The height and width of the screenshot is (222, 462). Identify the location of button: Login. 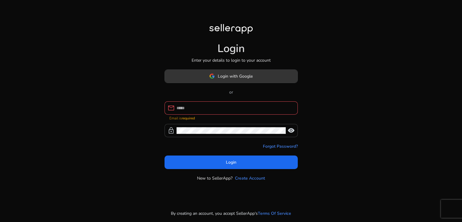
(231, 162).